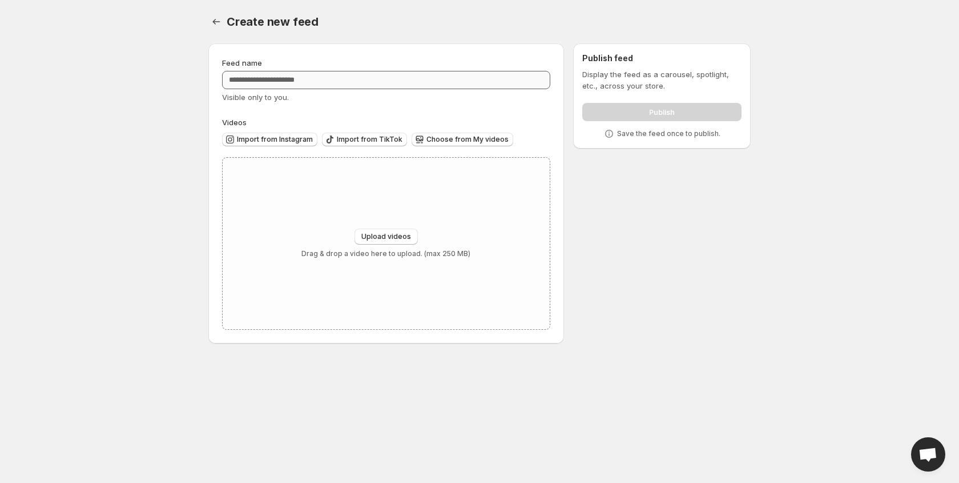  What do you see at coordinates (669, 134) in the screenshot?
I see `p: Save the feed once to publish.` at bounding box center [669, 134].